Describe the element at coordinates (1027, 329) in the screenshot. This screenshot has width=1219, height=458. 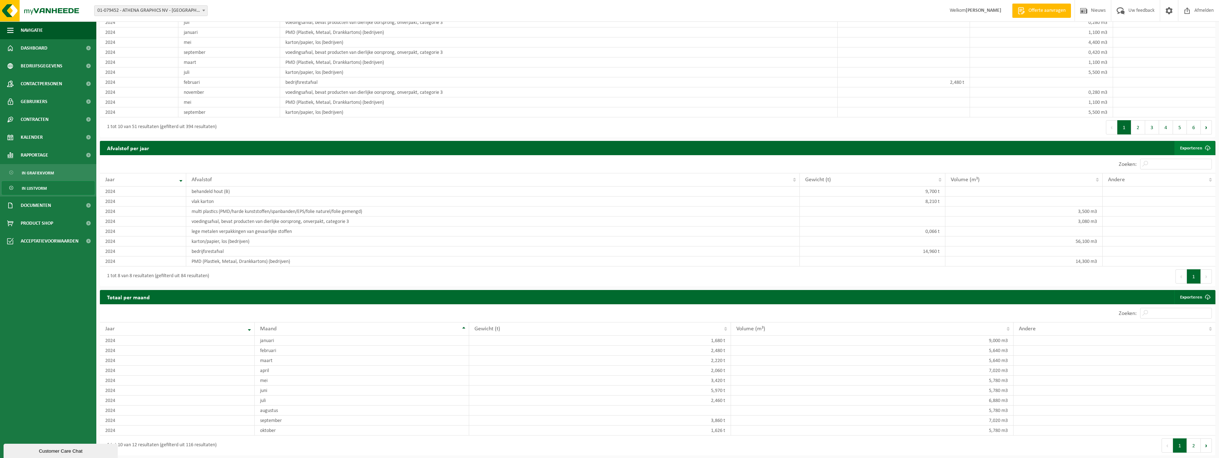
I see `span: Andere` at that location.